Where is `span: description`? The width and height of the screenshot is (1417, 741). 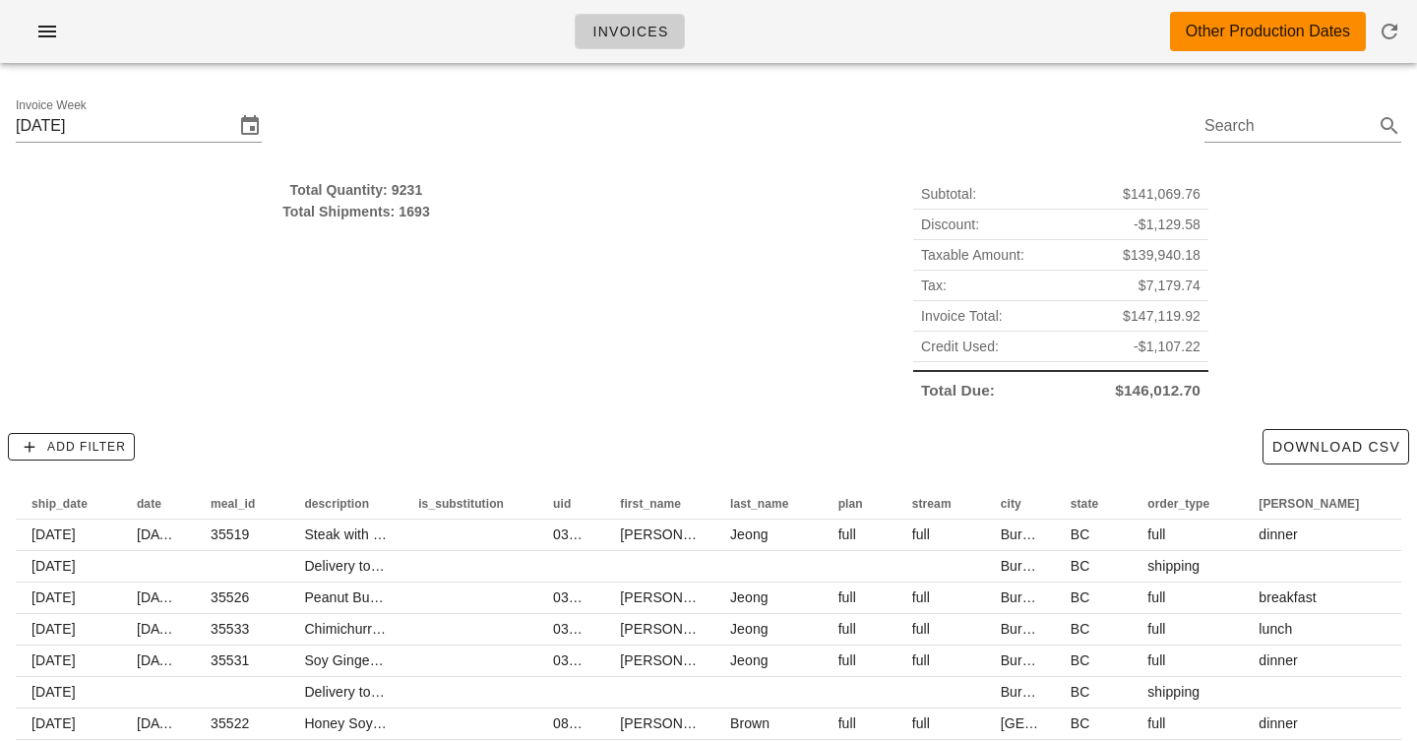
span: description is located at coordinates (337, 504).